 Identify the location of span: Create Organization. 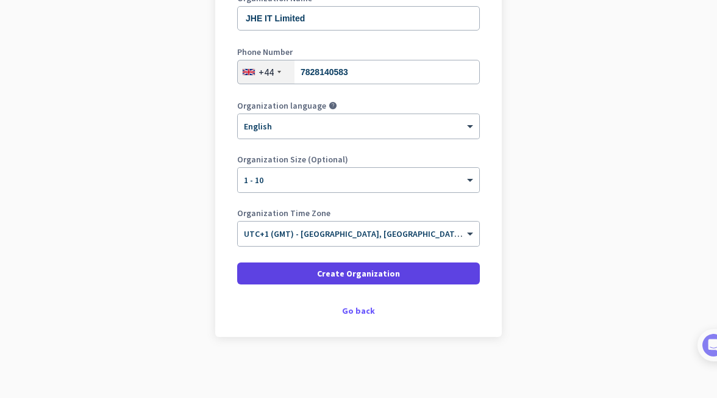
(359, 273).